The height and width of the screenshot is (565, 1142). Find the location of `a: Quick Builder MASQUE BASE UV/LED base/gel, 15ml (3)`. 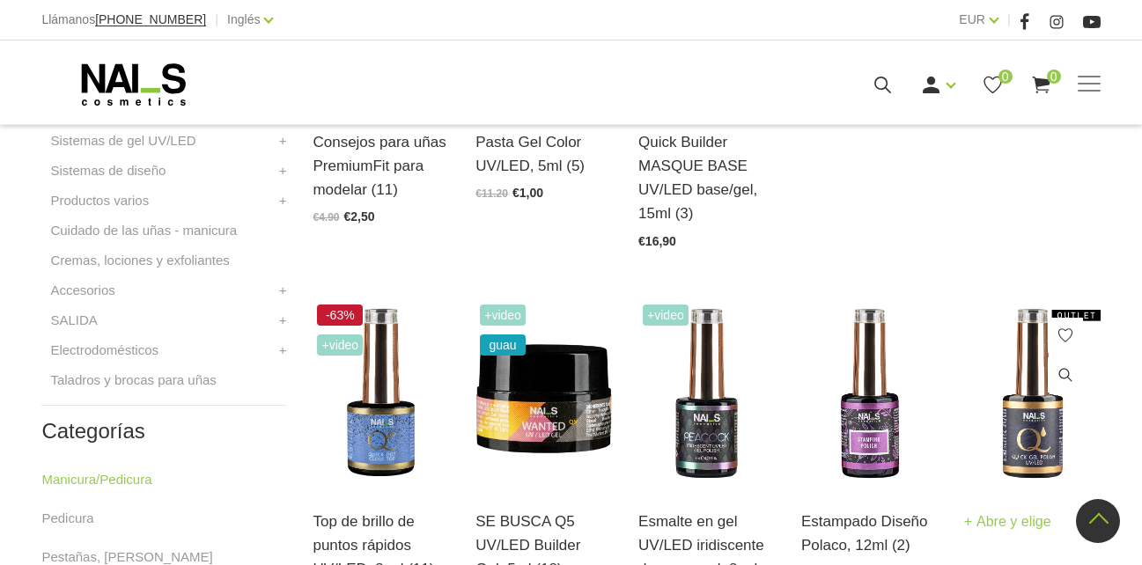

a: Quick Builder MASQUE BASE UV/LED base/gel, 15ml (3) is located at coordinates (706, 178).